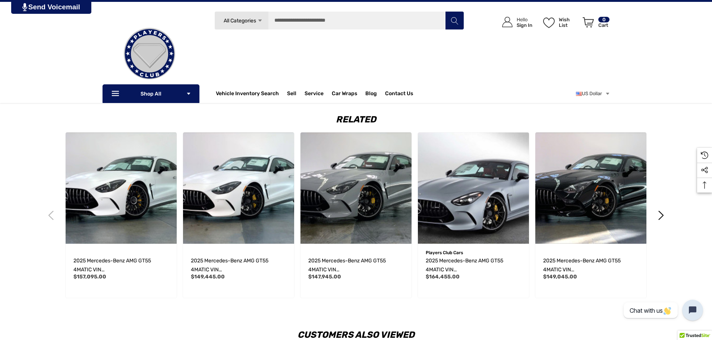  What do you see at coordinates (356, 119) in the screenshot?
I see `h2: Related` at bounding box center [356, 119].